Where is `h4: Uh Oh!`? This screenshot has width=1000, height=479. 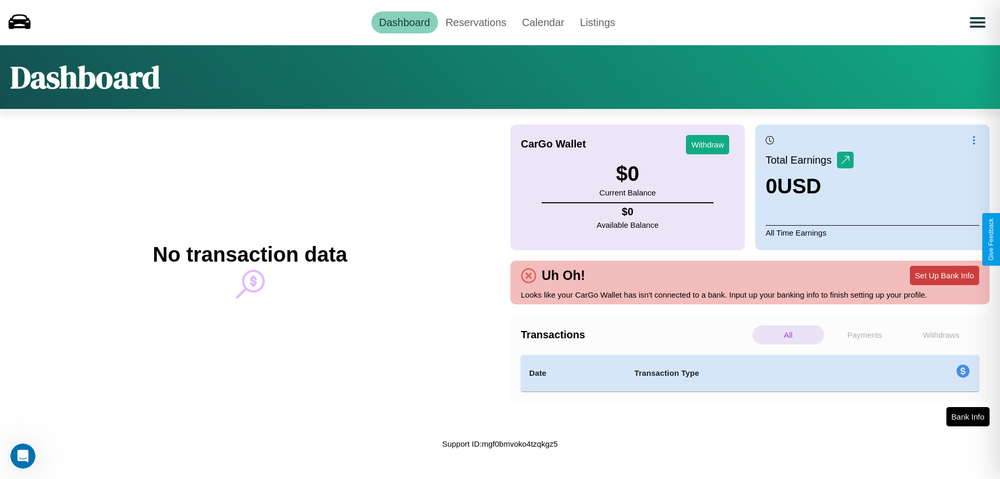
h4: Uh Oh! is located at coordinates (563, 275).